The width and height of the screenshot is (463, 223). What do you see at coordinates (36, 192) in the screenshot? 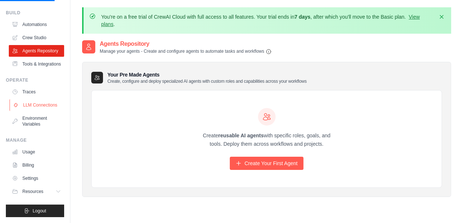
I see `button: Resources` at bounding box center [36, 192].